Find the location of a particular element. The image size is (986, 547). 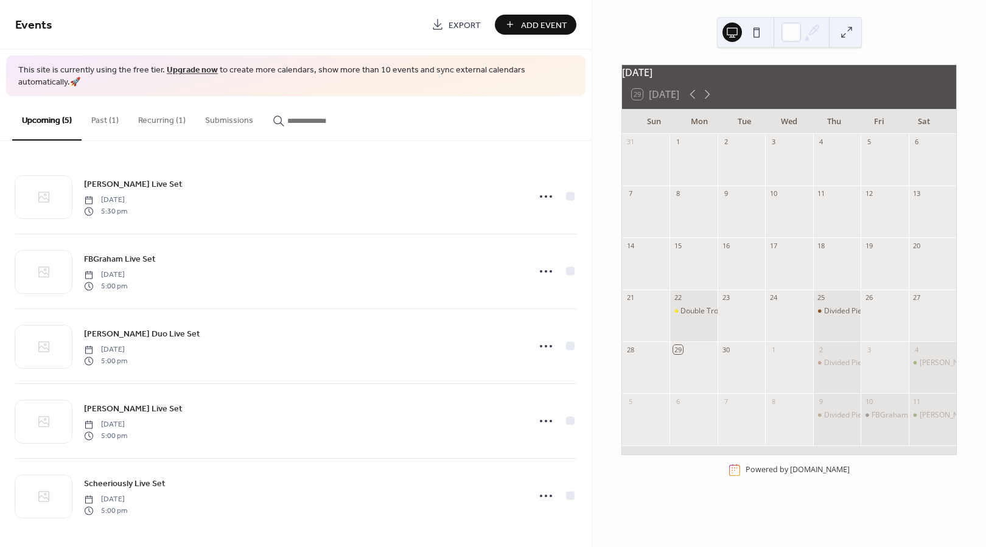

div: 25 is located at coordinates (821, 298).